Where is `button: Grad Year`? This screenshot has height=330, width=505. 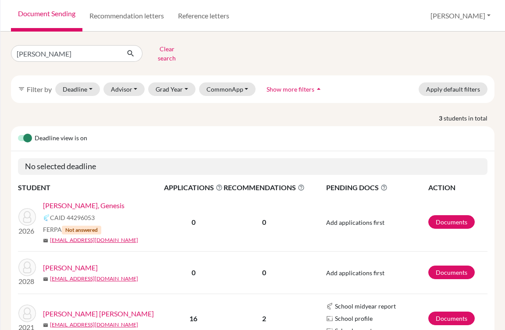 button: Grad Year is located at coordinates (172, 89).